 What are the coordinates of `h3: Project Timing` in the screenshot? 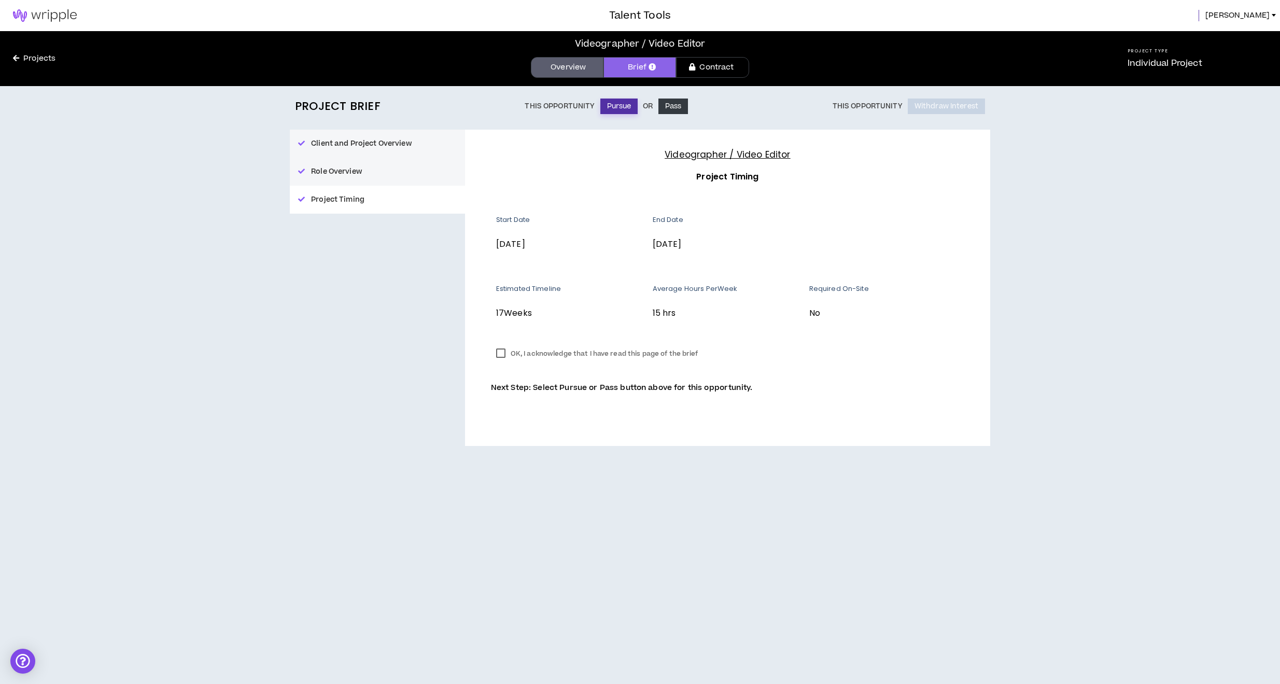 It's located at (727, 177).